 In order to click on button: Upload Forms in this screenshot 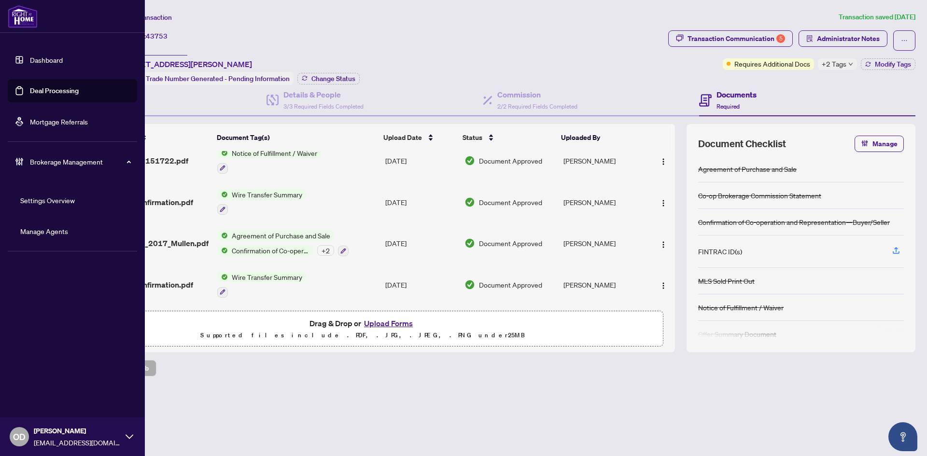, I will do `click(388, 323)`.